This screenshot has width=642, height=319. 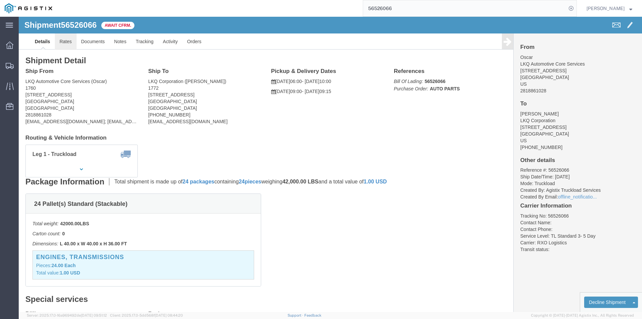 What do you see at coordinates (313, 315) in the screenshot?
I see `a: Feedback` at bounding box center [313, 315].